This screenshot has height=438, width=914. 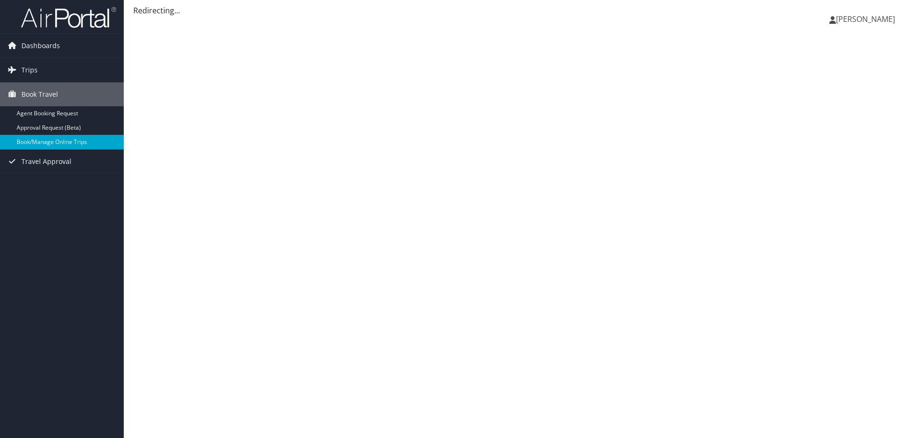 I want to click on span: Dashboards, so click(x=40, y=46).